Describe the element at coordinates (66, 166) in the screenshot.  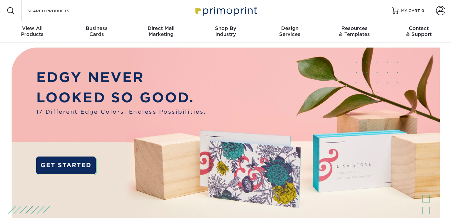
I see `a: GET STARTED` at that location.